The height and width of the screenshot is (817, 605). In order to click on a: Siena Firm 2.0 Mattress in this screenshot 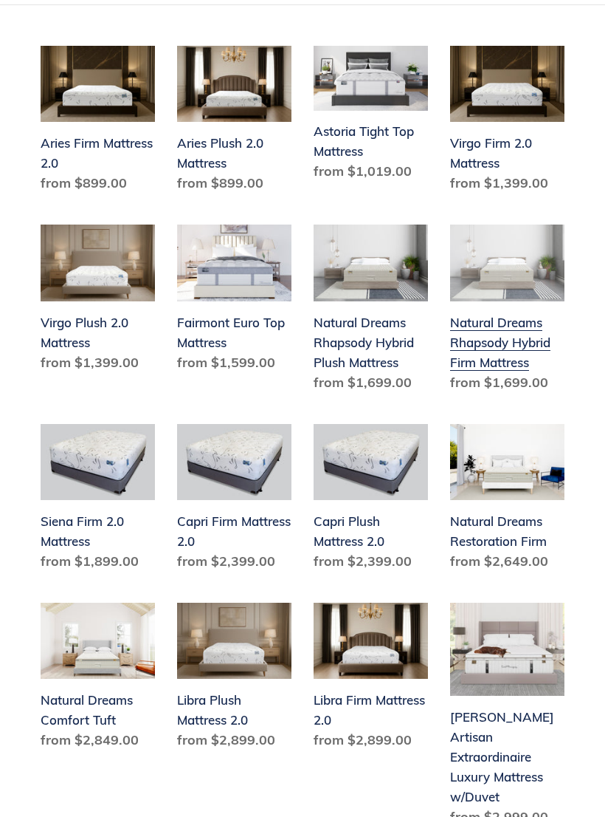, I will do `click(97, 500)`.